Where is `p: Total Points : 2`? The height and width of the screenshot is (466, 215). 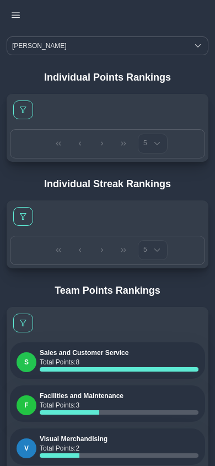 p: Total Points : 2 is located at coordinates (119, 448).